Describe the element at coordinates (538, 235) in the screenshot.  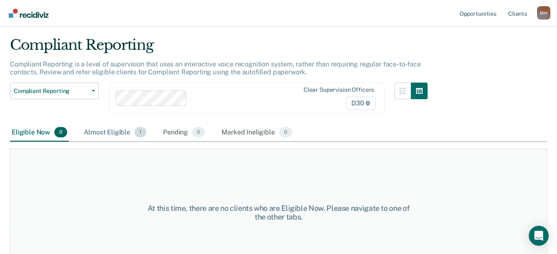
I see `div: Open Intercom Messenger` at that location.